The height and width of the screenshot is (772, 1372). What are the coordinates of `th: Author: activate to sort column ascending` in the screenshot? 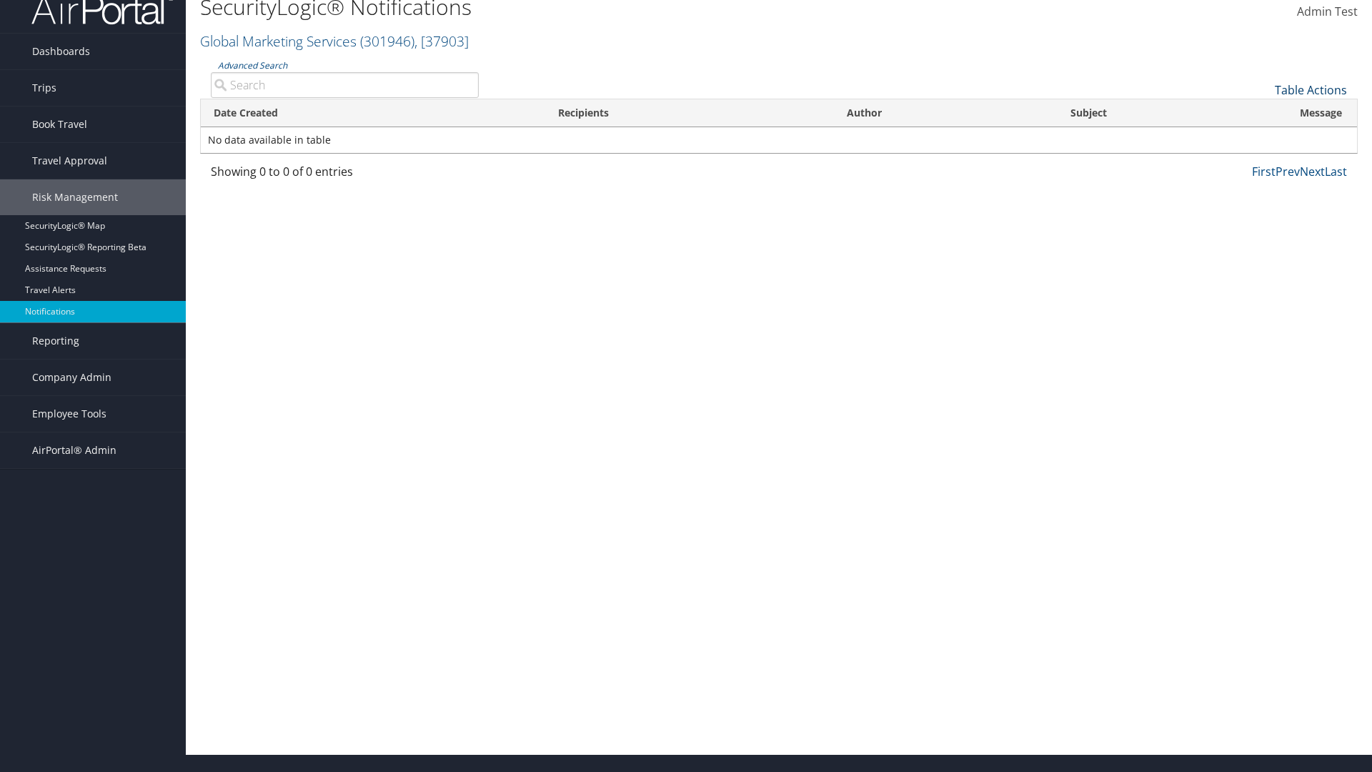 It's located at (945, 113).